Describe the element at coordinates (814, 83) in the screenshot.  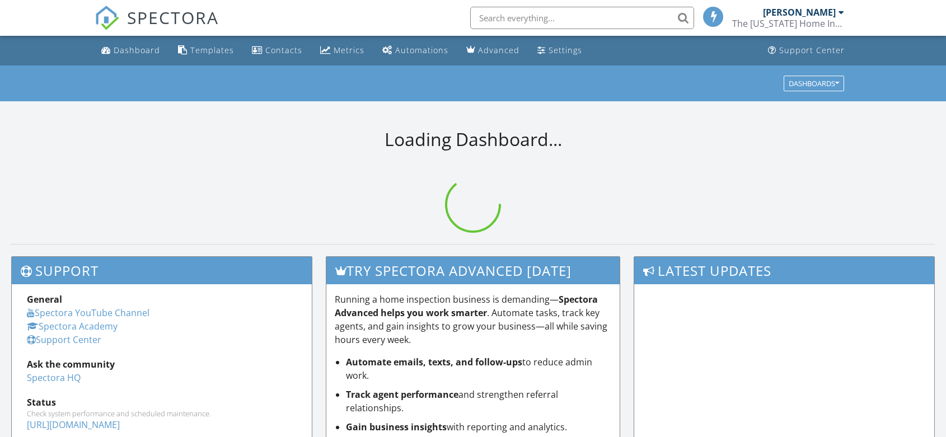
I see `button: Dashboards` at that location.